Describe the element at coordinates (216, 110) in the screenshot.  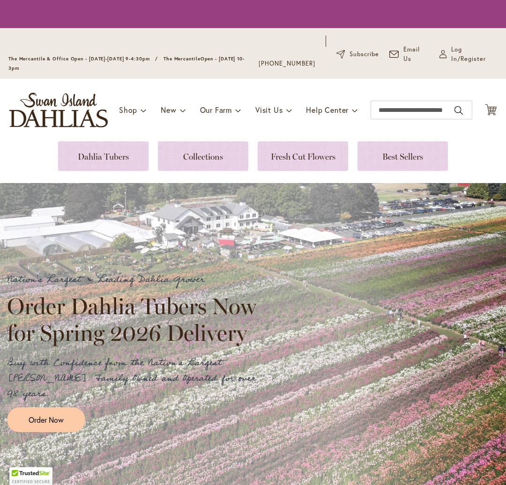
I see `span: Our Farm` at that location.